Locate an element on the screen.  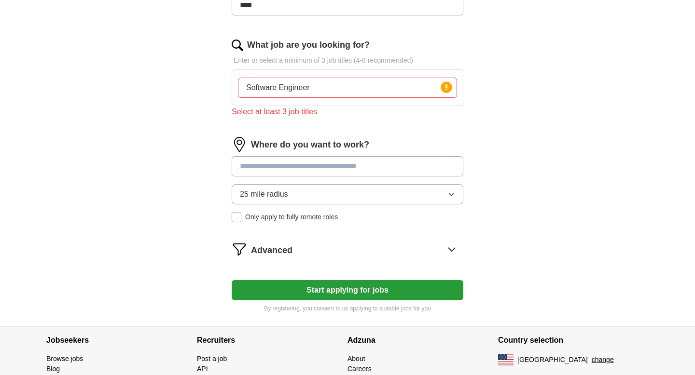
img: location.png is located at coordinates (239, 145).